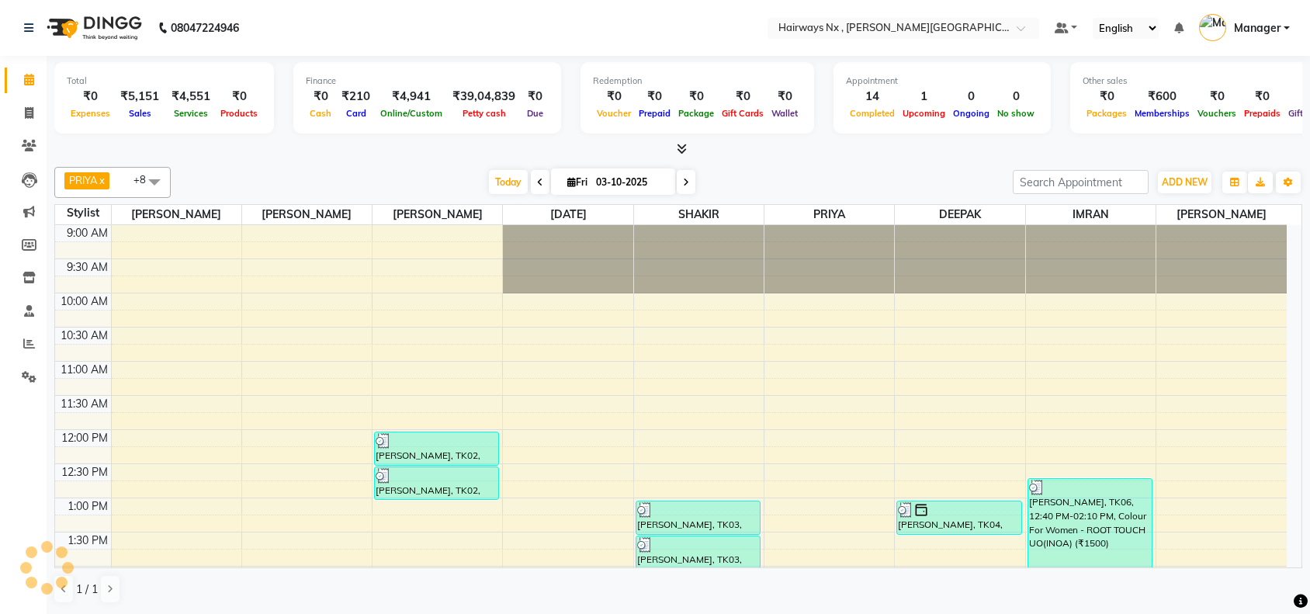  What do you see at coordinates (484, 113) in the screenshot?
I see `span: Petty cash` at bounding box center [484, 113].